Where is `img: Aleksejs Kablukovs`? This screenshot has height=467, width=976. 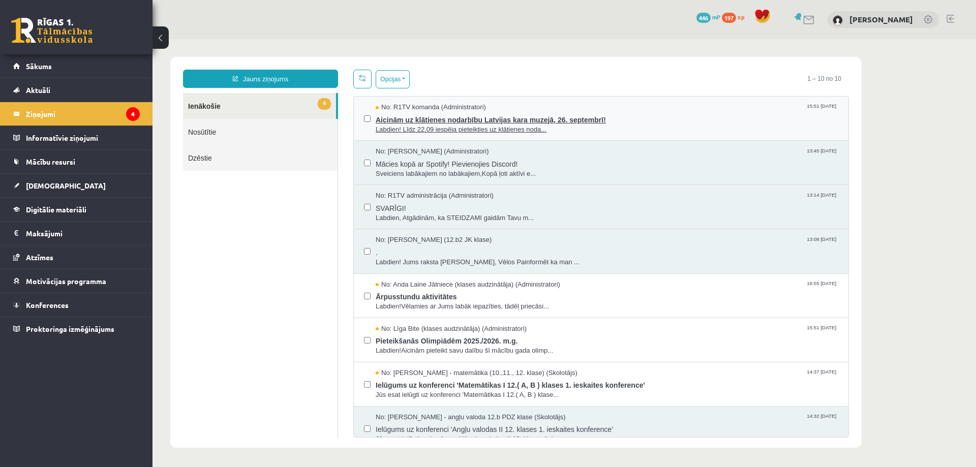
img: Aleksejs Kablukovs is located at coordinates (837, 20).